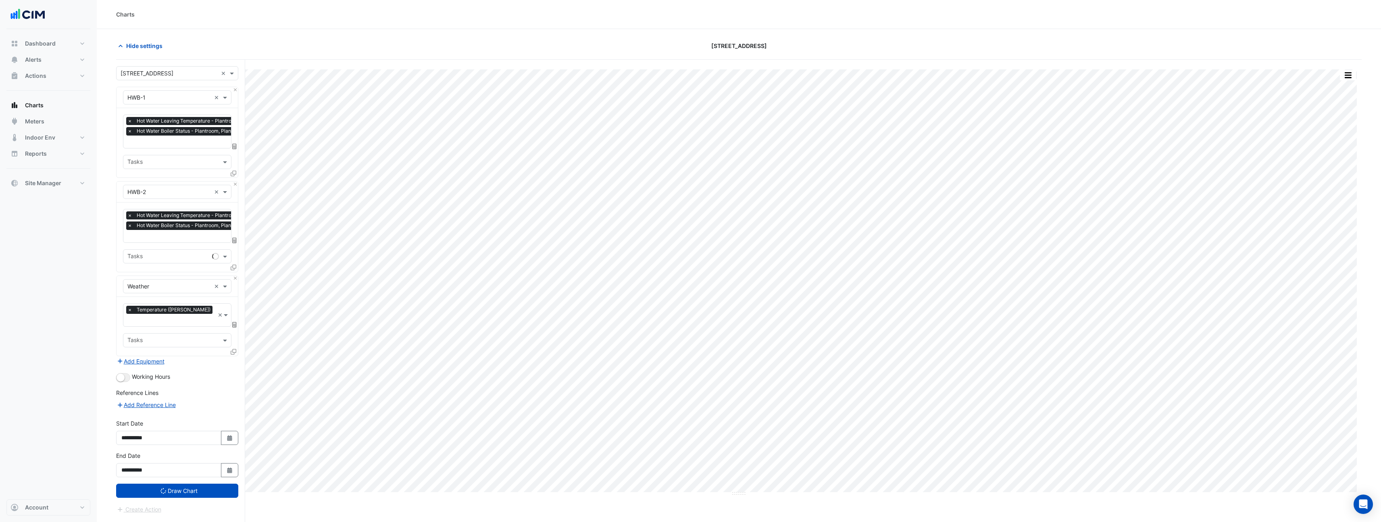 This screenshot has height=522, width=1381. What do you see at coordinates (139, 508) in the screenshot?
I see `app-escalated-ticket-create-button: Please wait for charts to finish loading` at bounding box center [139, 508].